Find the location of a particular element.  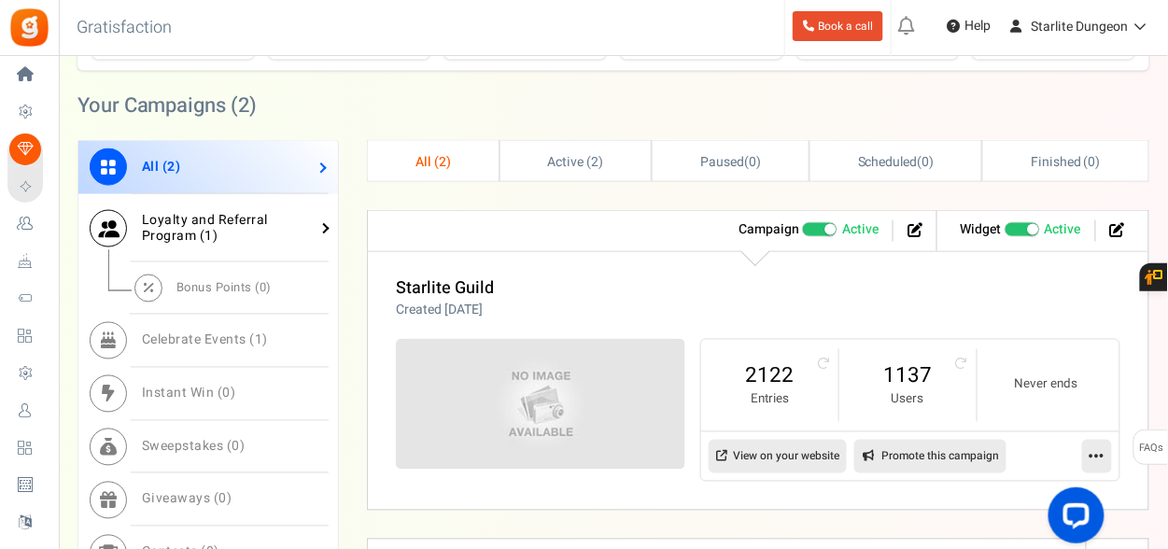

span: Celebrate Events ( ) is located at coordinates (204, 340).